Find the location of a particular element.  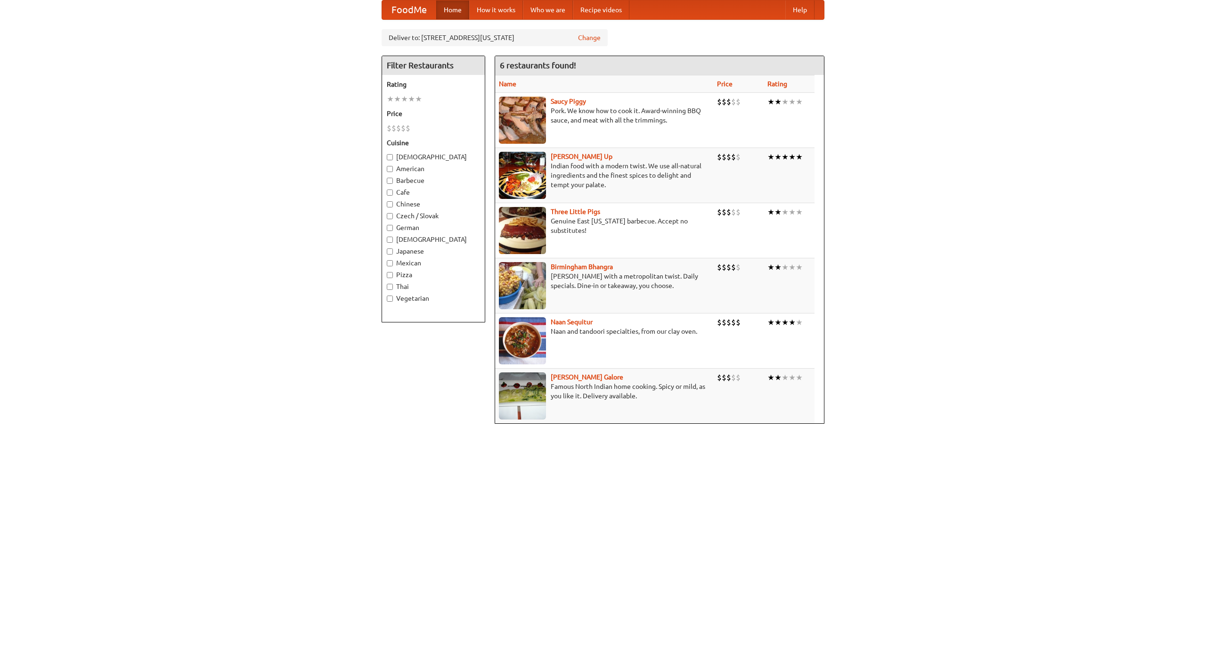

a: Recipe videos is located at coordinates (601, 10).